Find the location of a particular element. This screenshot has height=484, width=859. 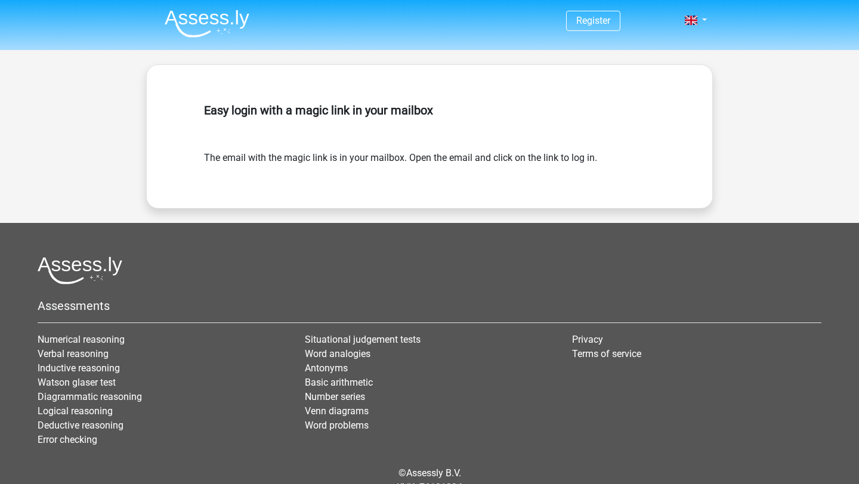

a: Verbal reasoning is located at coordinates (73, 354).